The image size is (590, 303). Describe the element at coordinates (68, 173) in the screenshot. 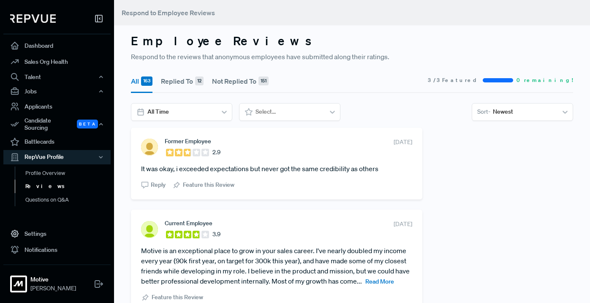

I see `a: Profile Overview` at that location.